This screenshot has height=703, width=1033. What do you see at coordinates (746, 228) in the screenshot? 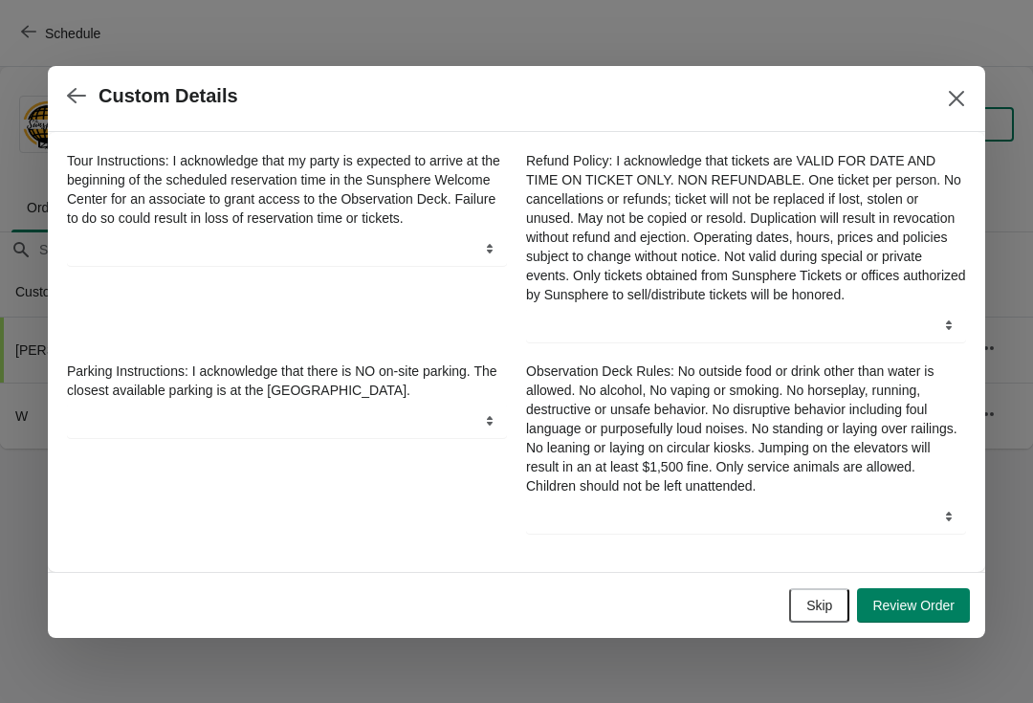
I see `label: Refund Policy: I acknowledge that tickets are VALID FOR DATE AND TIME ON TICKET ONLY. NON REFUNDA...` at bounding box center [746, 228].